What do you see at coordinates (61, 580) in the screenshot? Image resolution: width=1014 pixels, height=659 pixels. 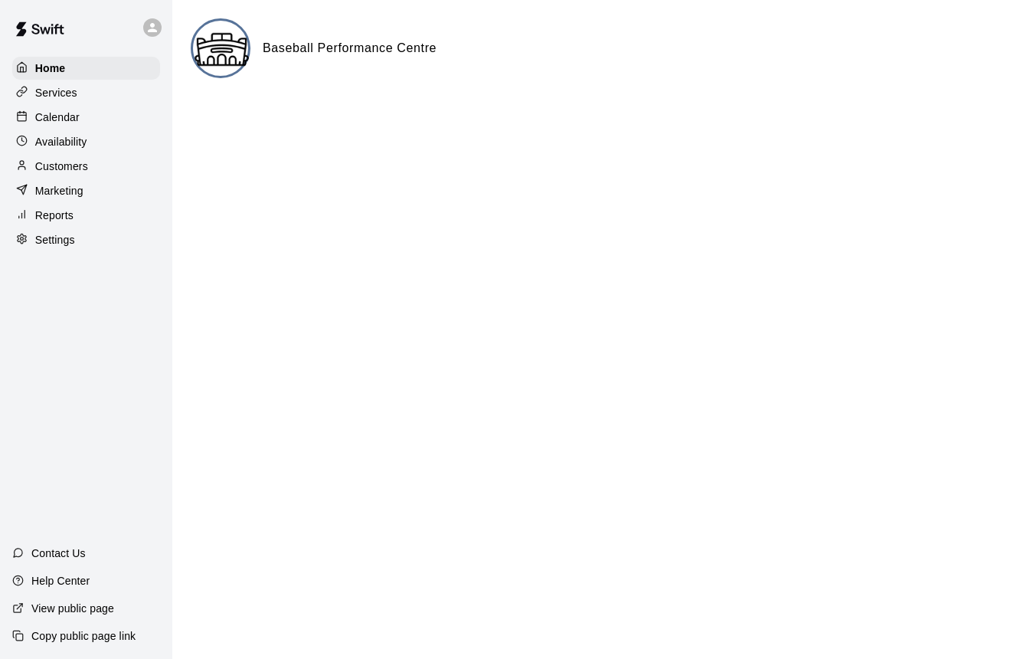 I see `p: Help Center` at bounding box center [61, 580].